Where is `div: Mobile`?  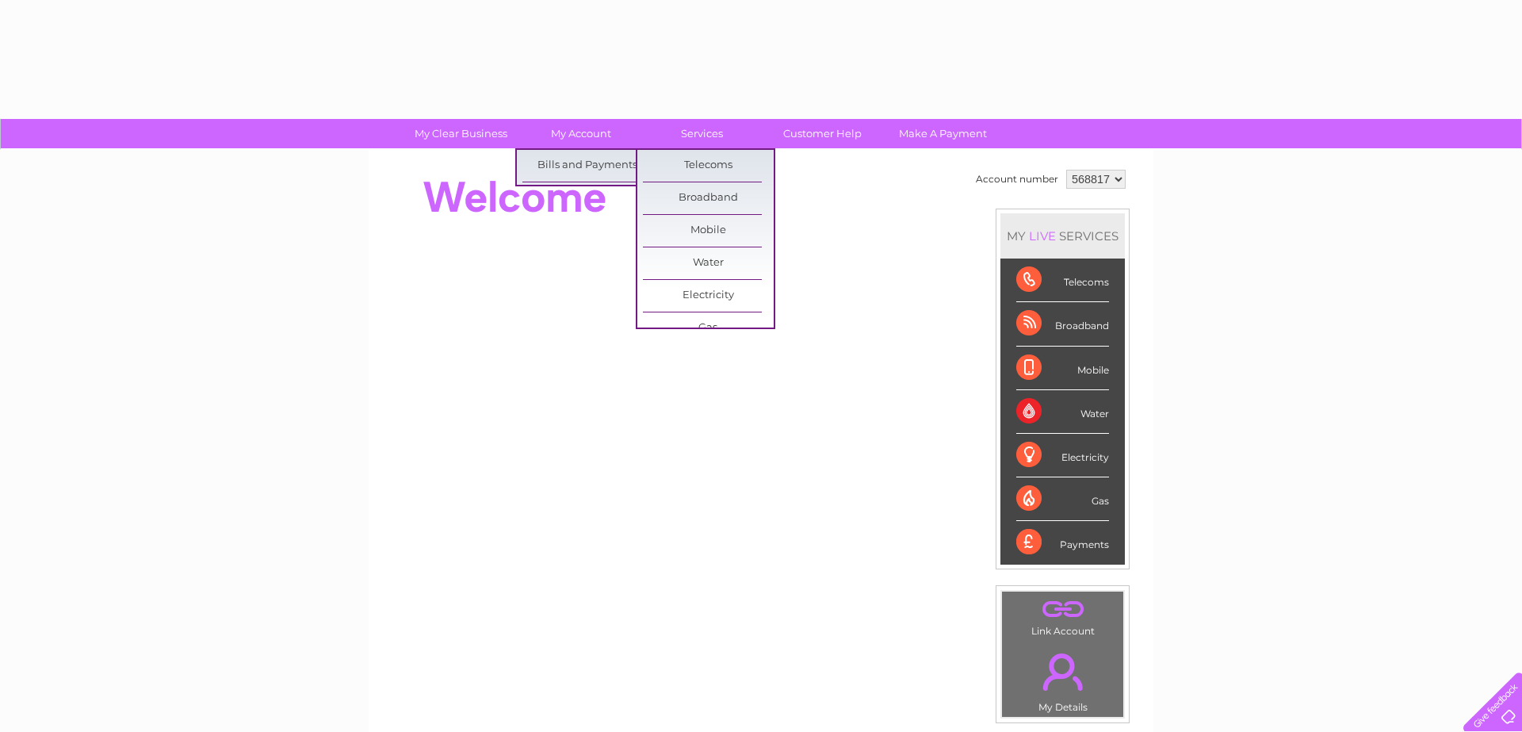 div: Mobile is located at coordinates (1062, 368).